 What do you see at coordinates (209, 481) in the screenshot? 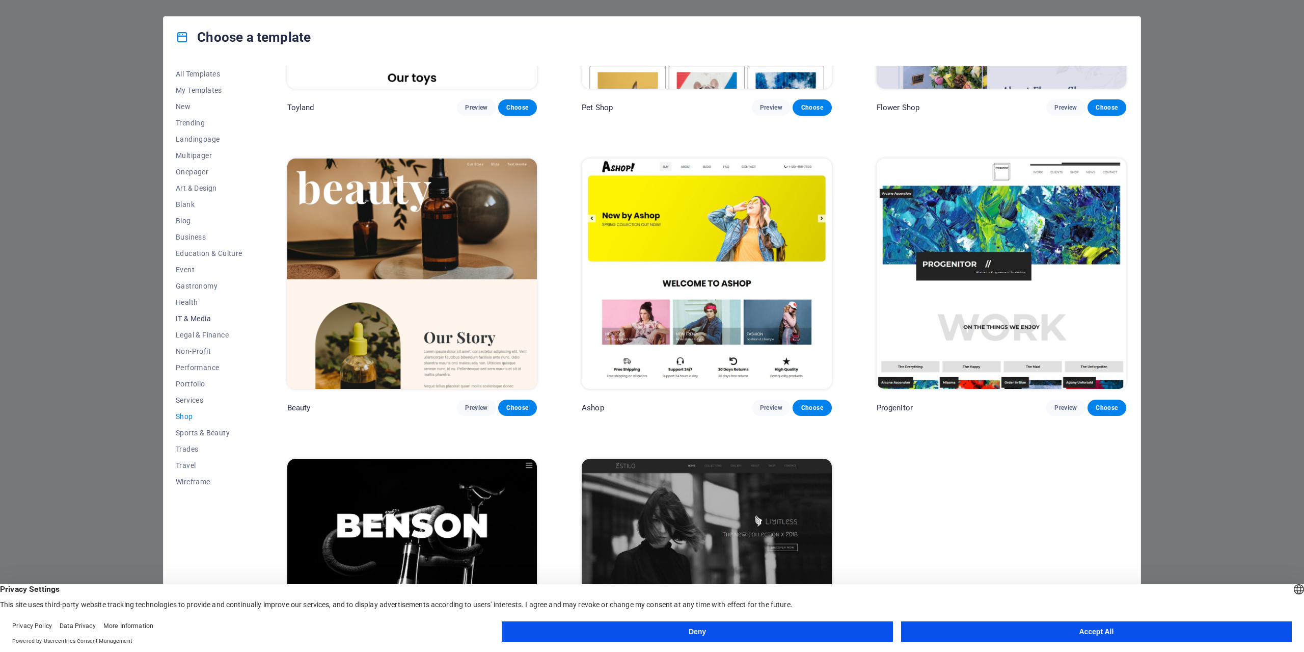
I see `span: Wireframe` at bounding box center [209, 481].